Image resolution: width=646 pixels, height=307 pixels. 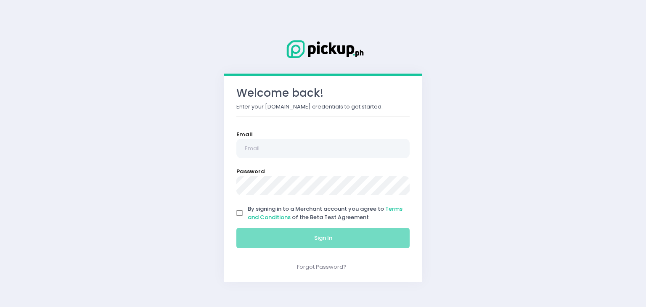 What do you see at coordinates (325, 213) in the screenshot?
I see `a: Terms and Conditions` at bounding box center [325, 213].